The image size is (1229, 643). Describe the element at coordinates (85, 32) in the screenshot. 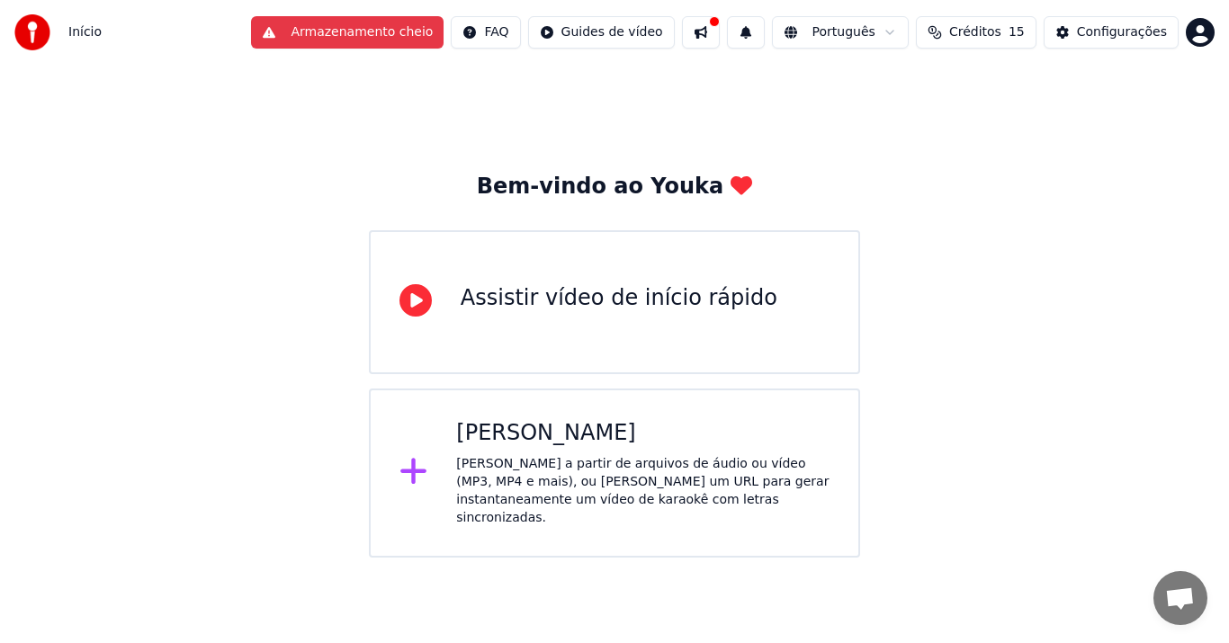

I see `span: Início` at that location.